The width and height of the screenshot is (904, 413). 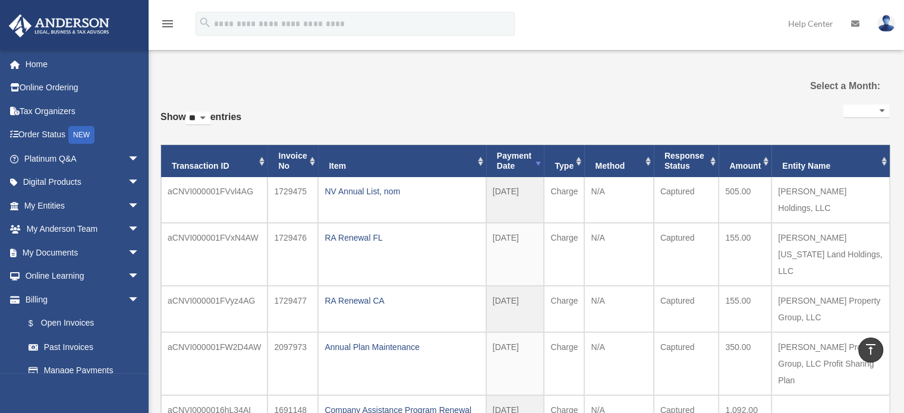 What do you see at coordinates (744, 161) in the screenshot?
I see `th: Amount: activate to sort column ascending` at bounding box center [744, 161].